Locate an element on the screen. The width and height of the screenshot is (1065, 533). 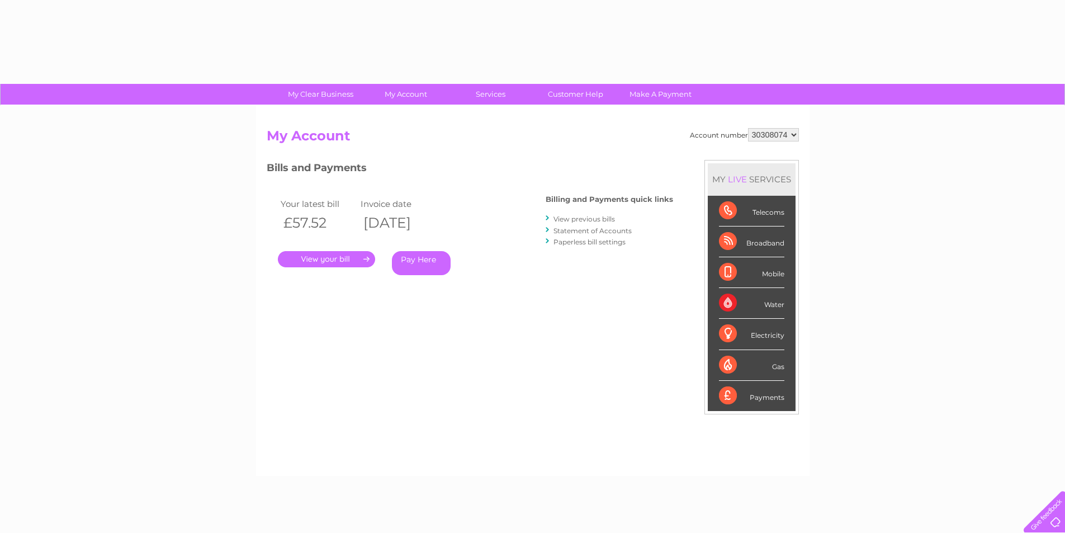
th: £57.52 is located at coordinates (318, 223).